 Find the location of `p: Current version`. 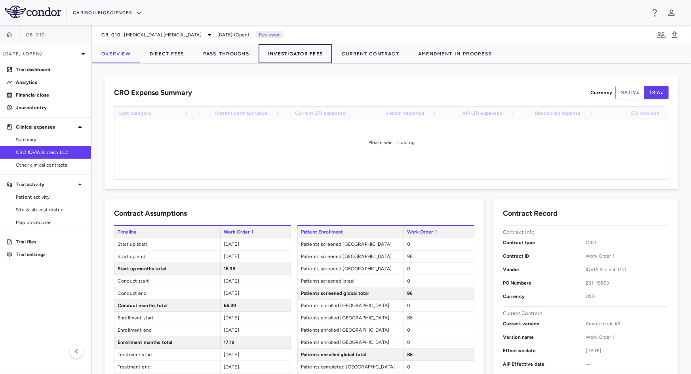

p: Current version is located at coordinates (544, 324).